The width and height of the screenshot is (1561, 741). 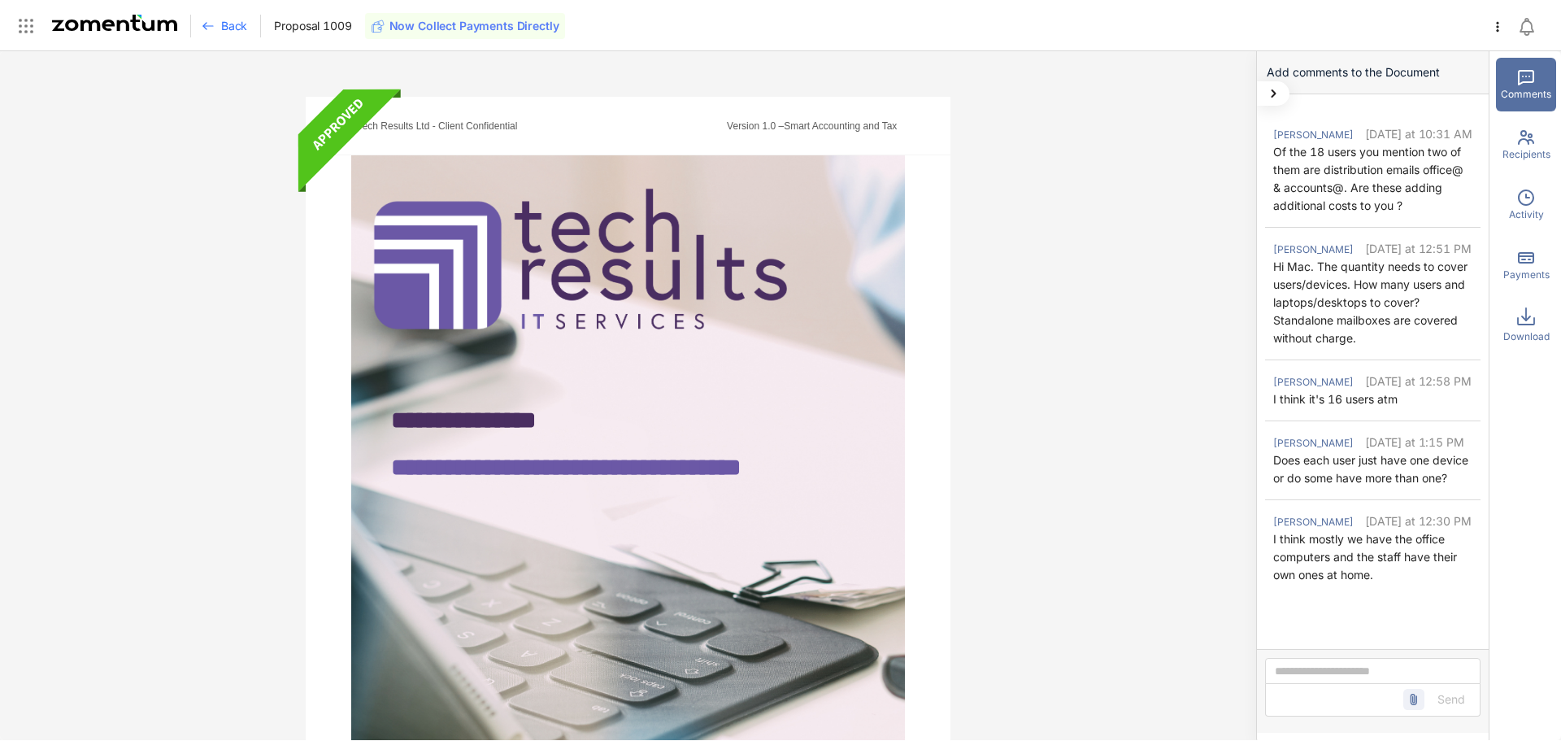 I want to click on span: Activity, so click(x=1526, y=215).